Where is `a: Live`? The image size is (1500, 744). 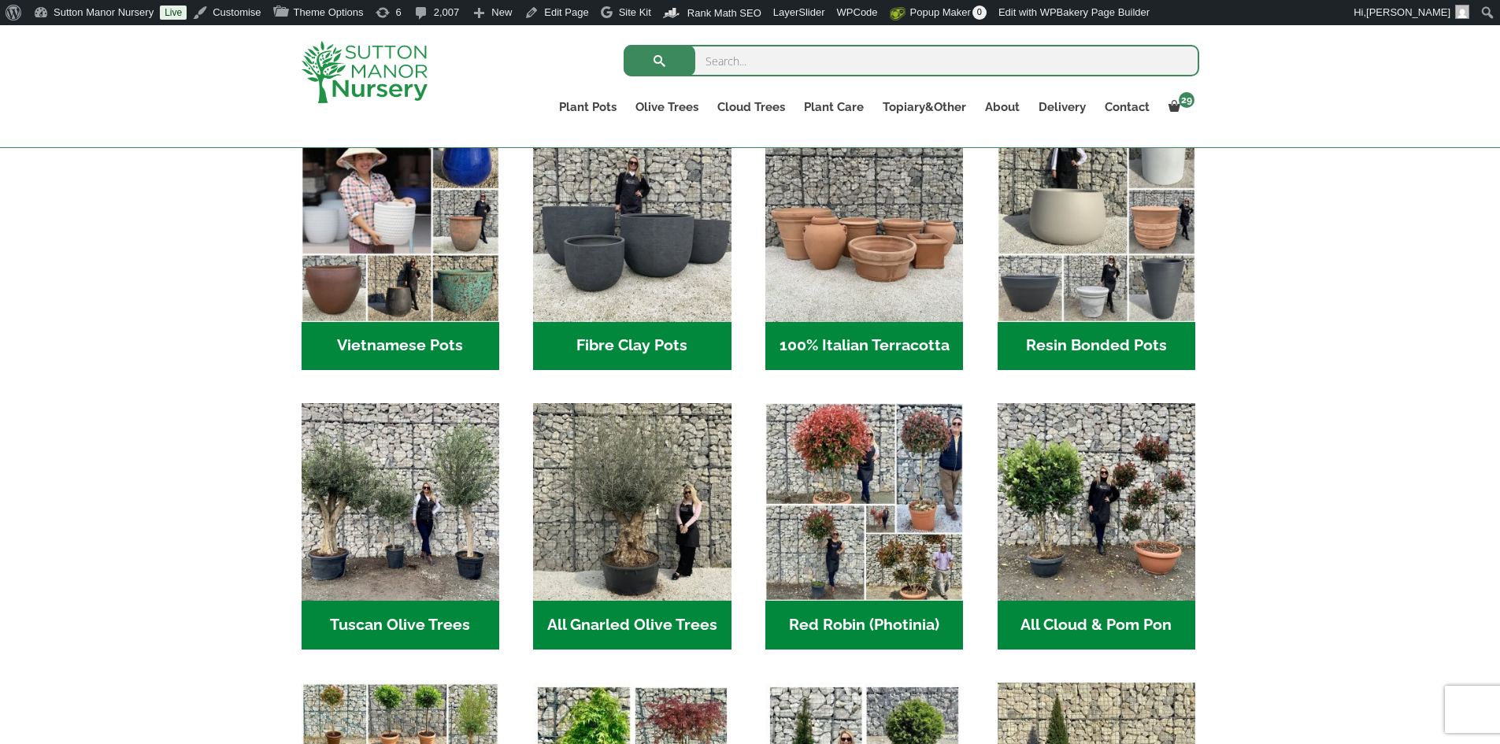 a: Live is located at coordinates (173, 13).